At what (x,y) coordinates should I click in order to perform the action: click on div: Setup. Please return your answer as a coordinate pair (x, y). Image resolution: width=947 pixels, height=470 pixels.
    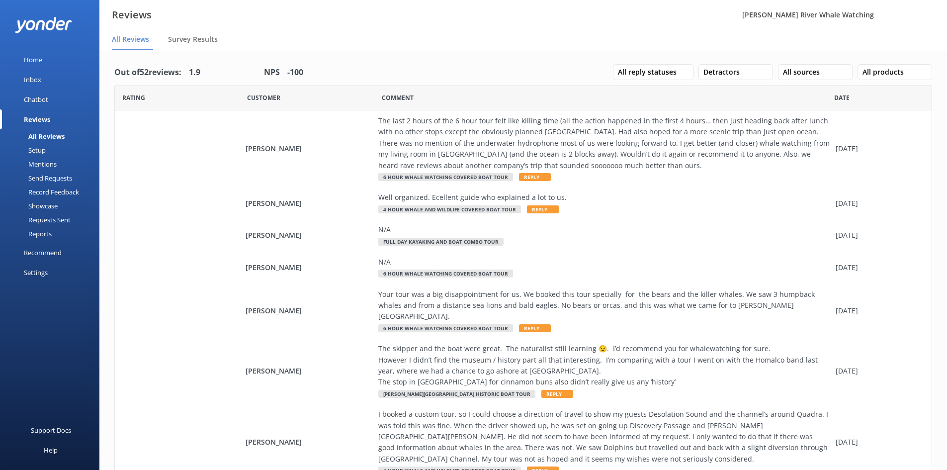
    Looking at the image, I should click on (26, 150).